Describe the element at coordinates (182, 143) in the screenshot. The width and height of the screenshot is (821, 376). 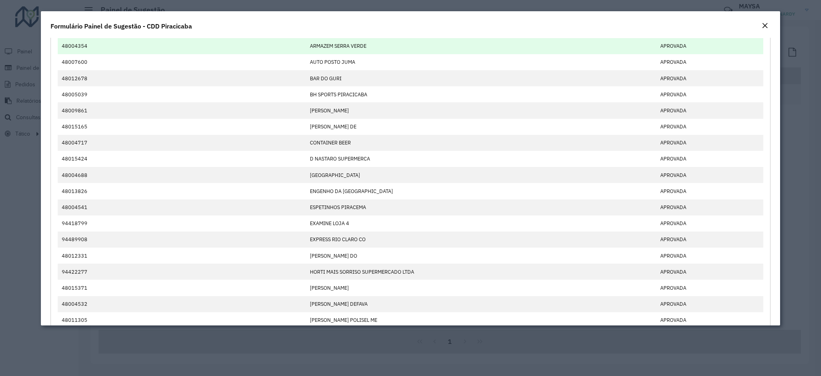
I see `td: 48004717` at that location.